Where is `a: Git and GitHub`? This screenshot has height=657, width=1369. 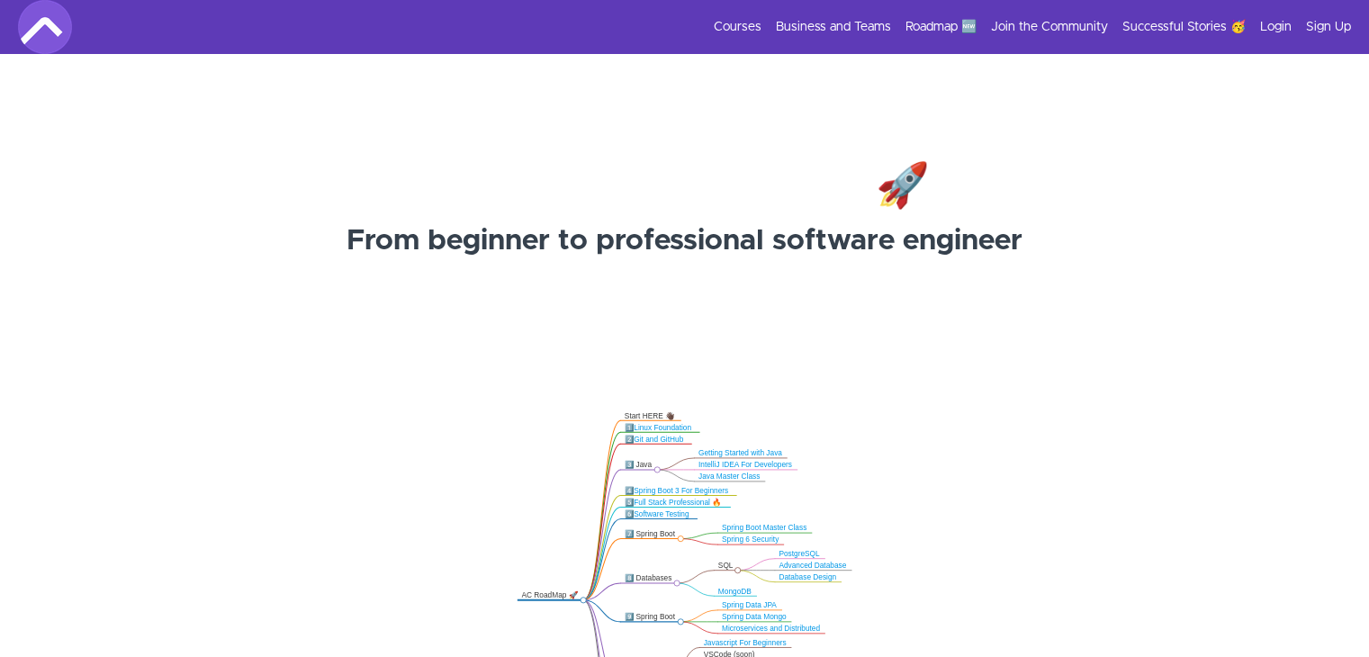 a: Git and GitHub is located at coordinates (658, 438).